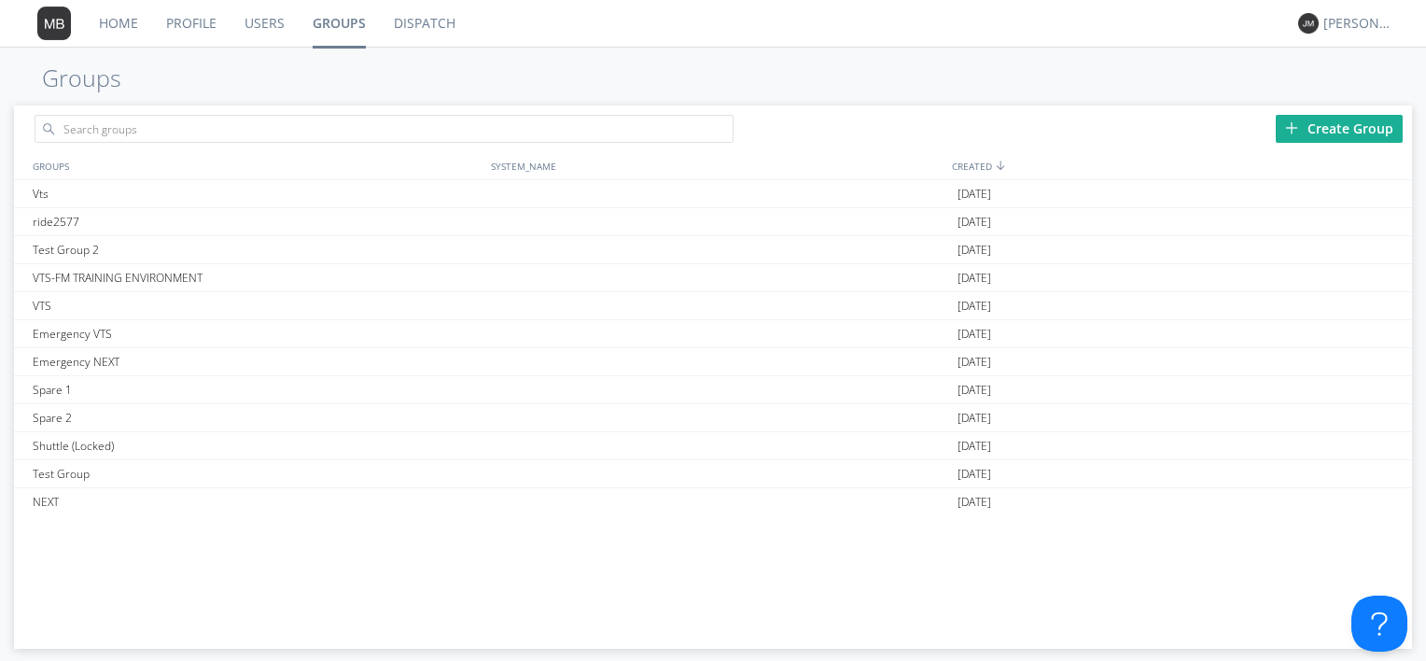  What do you see at coordinates (255, 165) in the screenshot?
I see `div: GROUPS` at bounding box center [255, 165].